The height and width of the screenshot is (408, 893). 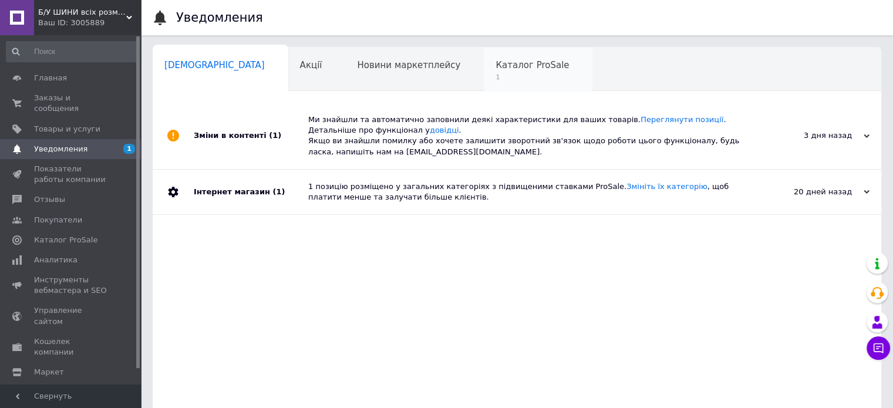 I want to click on div: 20 дней назад, so click(x=811, y=192).